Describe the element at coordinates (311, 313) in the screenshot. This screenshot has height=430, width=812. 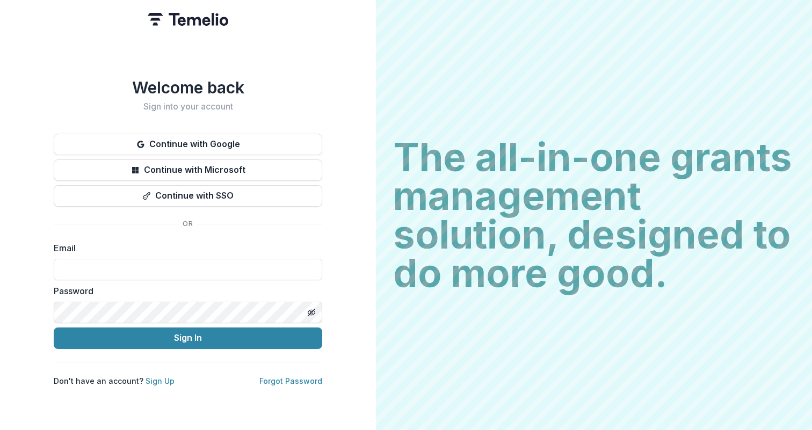
I see `button: Toggle password visibility` at that location.